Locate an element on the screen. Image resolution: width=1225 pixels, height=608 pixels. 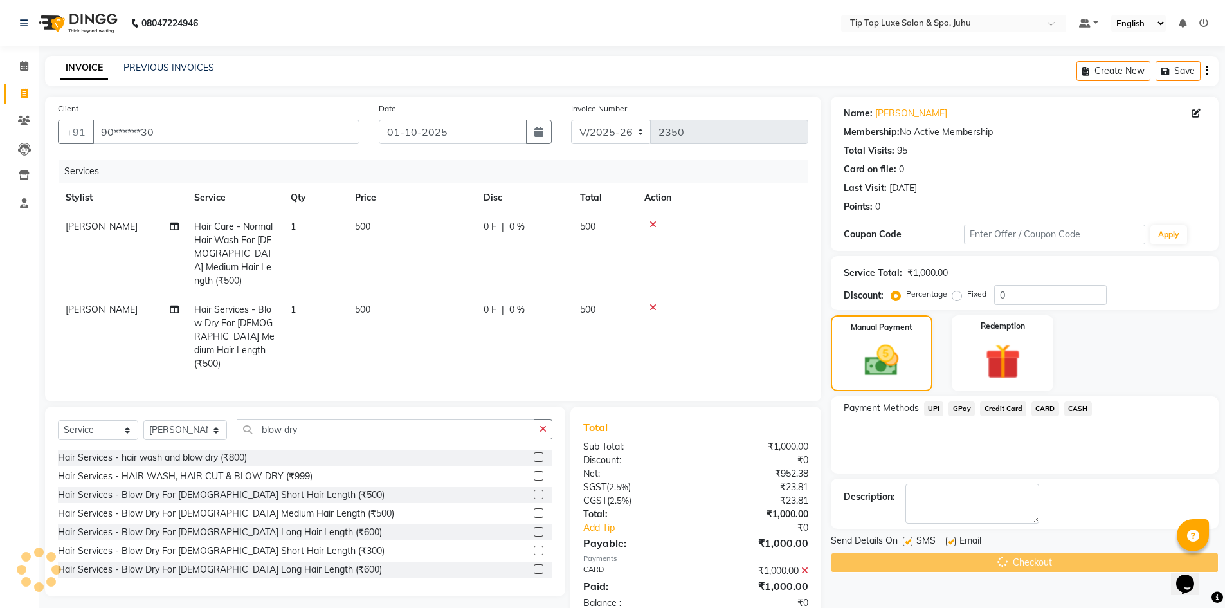
span: SGST is located at coordinates (595, 487).